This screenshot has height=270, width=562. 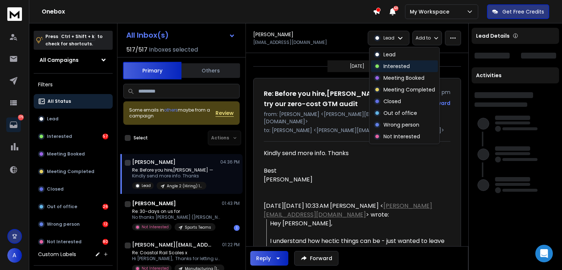 What do you see at coordinates (230, 162) in the screenshot?
I see `p: 04:36 PM` at bounding box center [230, 162].